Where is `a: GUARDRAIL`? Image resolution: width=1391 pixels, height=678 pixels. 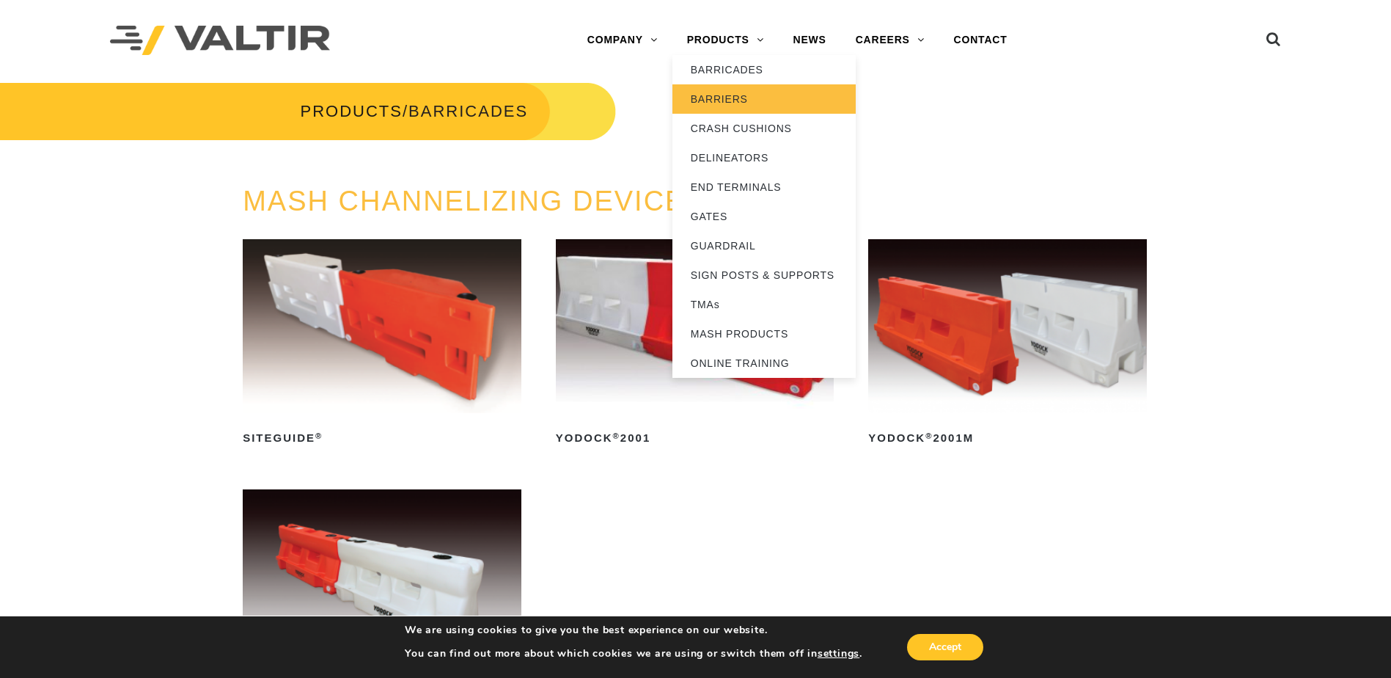 a: GUARDRAIL is located at coordinates (764, 246).